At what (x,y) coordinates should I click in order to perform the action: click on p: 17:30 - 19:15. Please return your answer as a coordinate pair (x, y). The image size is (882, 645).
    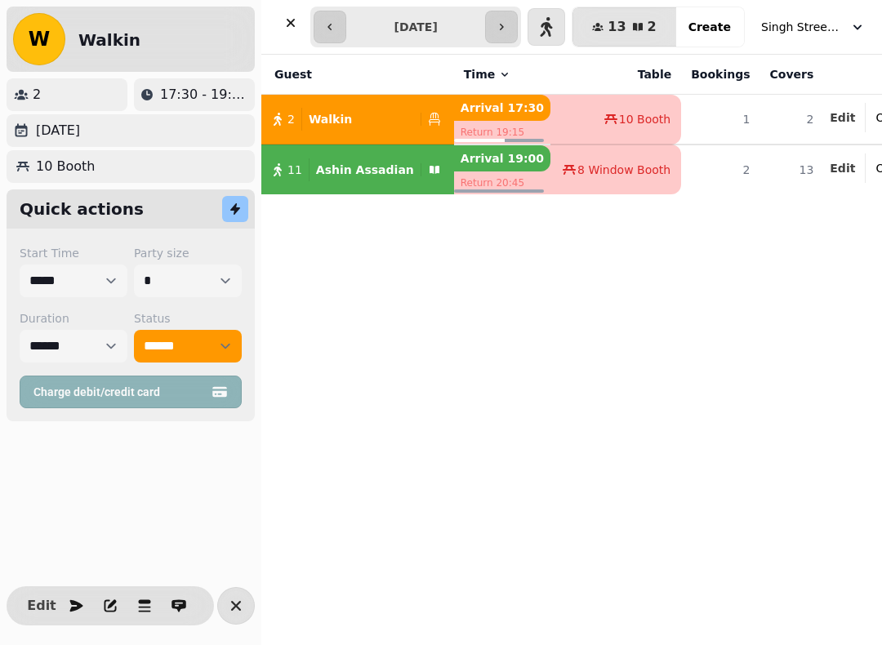
    Looking at the image, I should click on (204, 95).